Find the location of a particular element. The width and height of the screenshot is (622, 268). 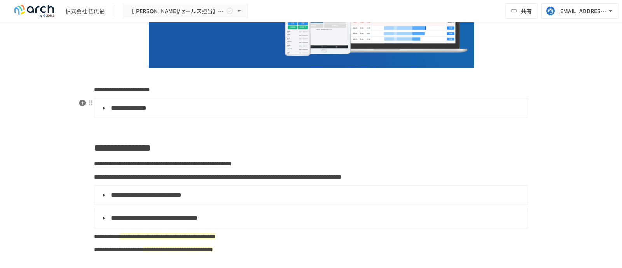

img: logo-default@2x-9cf2c760.svg is located at coordinates (34, 11).